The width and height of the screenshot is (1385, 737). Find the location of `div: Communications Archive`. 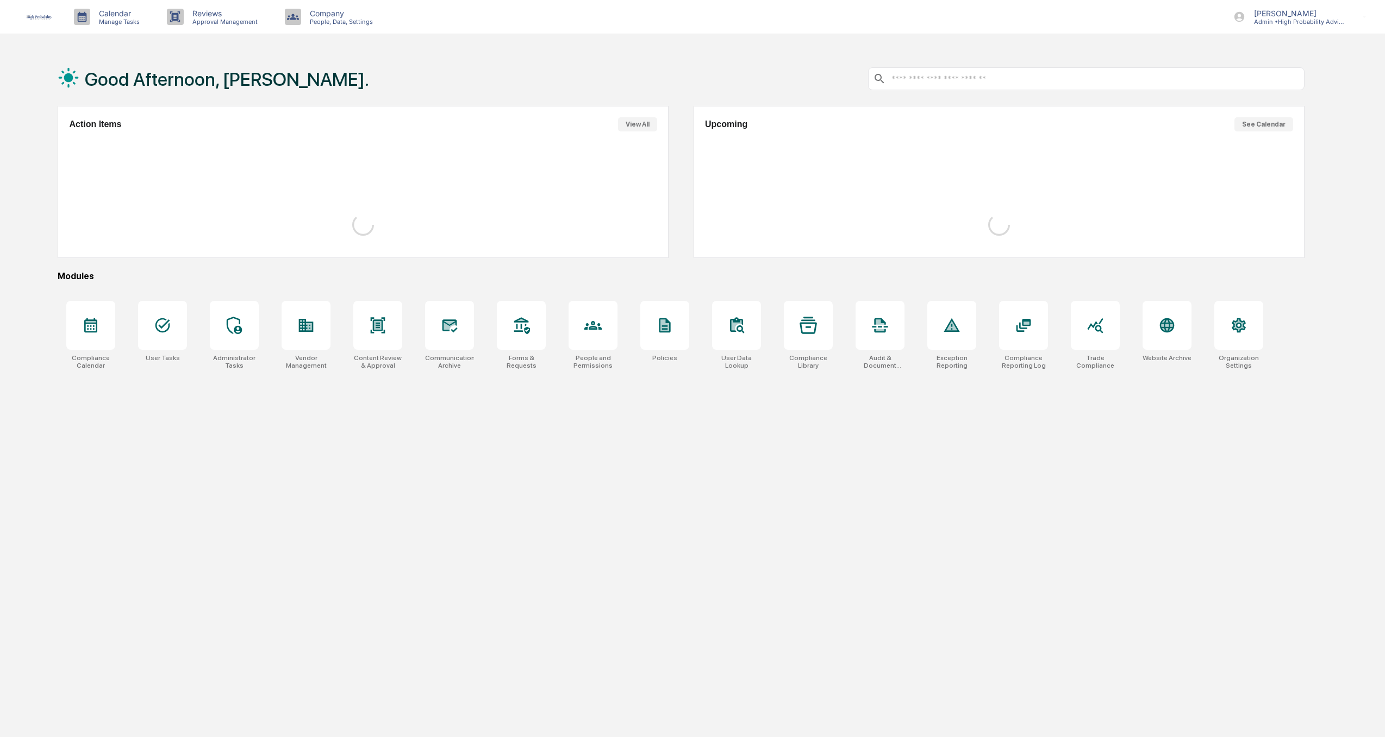

div: Communications Archive is located at coordinates (449, 362).